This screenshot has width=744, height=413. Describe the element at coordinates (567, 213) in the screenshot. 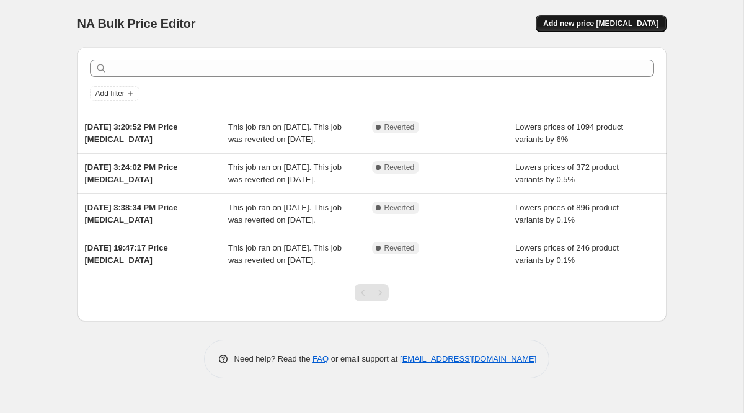

I see `span: Lowers prices of 896 product variants by 0.1%` at that location.